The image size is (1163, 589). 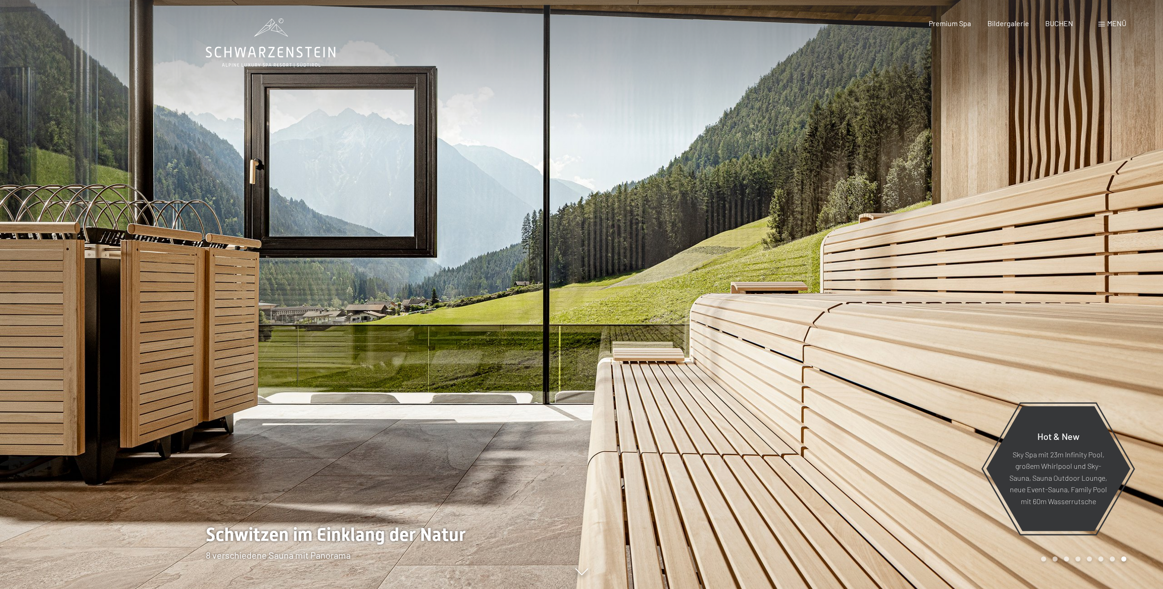 What do you see at coordinates (1089, 558) in the screenshot?
I see `div: Carousel Page 5` at bounding box center [1089, 558].